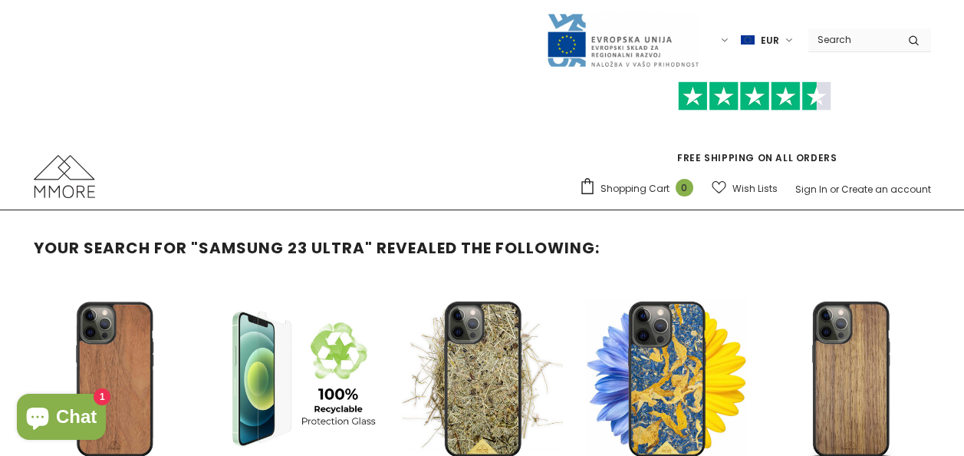 The width and height of the screenshot is (964, 456). Describe the element at coordinates (770, 41) in the screenshot. I see `span: EUR` at that location.